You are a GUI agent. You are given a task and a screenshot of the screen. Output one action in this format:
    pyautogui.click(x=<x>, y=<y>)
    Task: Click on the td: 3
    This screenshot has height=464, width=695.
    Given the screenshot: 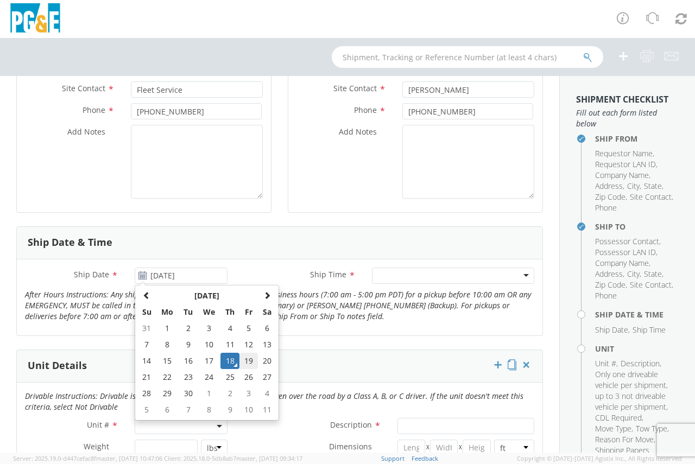 What is the action you would take?
    pyautogui.click(x=249, y=394)
    